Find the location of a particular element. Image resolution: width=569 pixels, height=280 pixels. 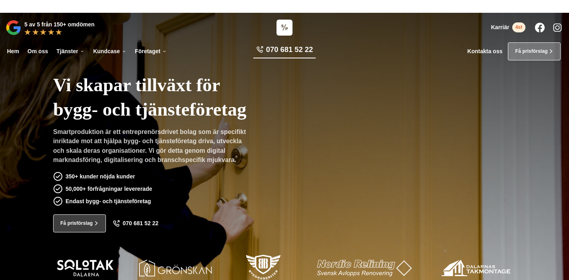

p: Vi vann Årets Unga Företagare i Dalarna 2024 – is located at coordinates (285, 6).